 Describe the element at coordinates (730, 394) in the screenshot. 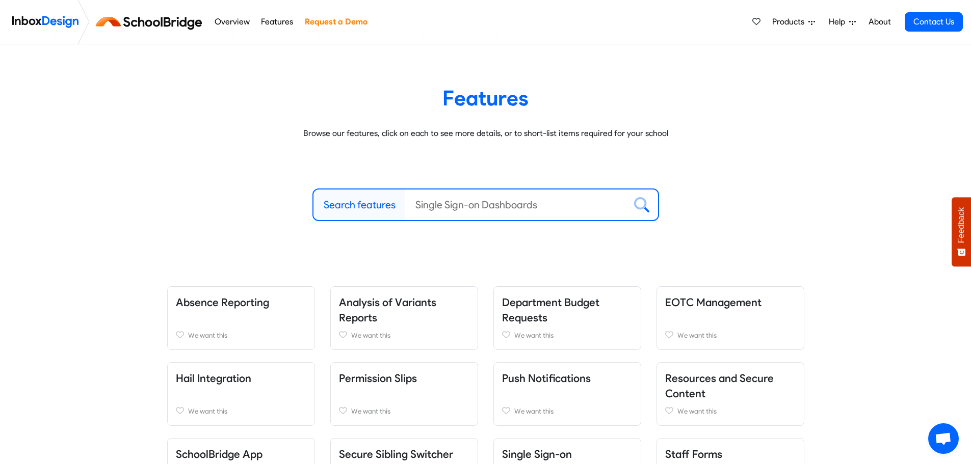

I see `div: Resources and Secure Content` at that location.